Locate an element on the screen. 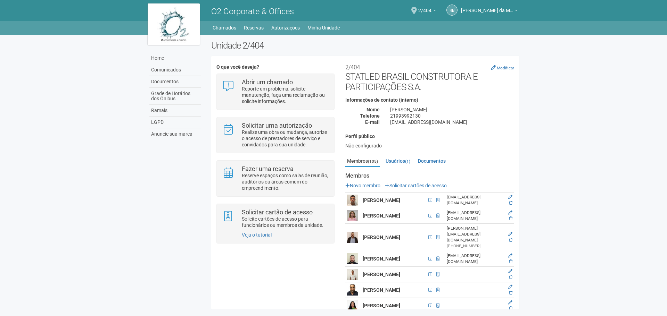  a: Solicitar uma autorização Realize uma obra ou mudança, autorize o acesso de prestadores de serviç... is located at coordinates (275, 135).